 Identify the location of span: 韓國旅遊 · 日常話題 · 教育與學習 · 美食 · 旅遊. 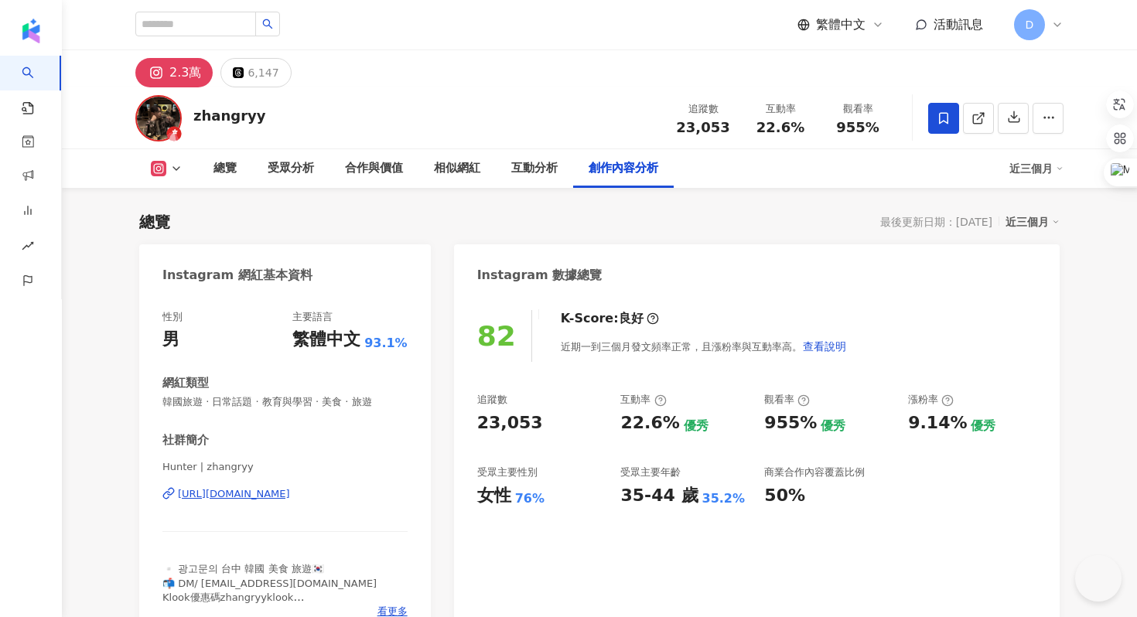
(285, 402).